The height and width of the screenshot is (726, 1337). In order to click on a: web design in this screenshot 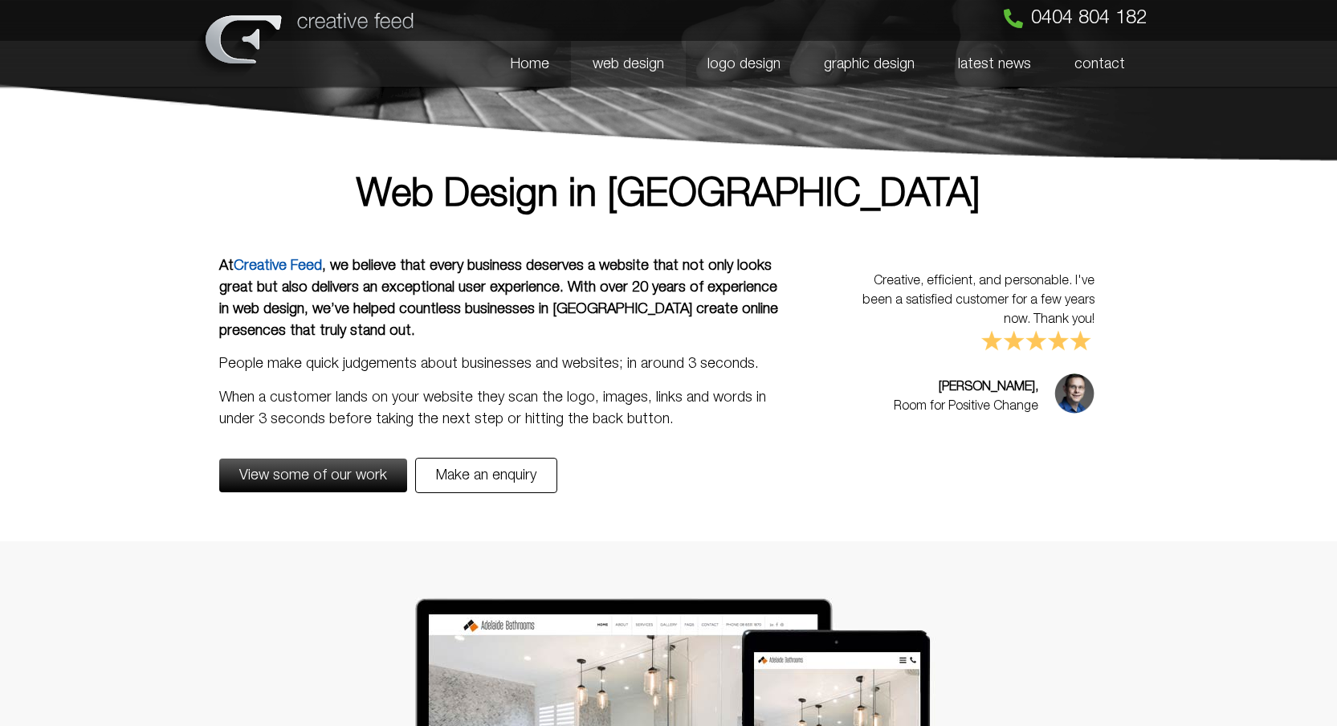, I will do `click(628, 64)`.